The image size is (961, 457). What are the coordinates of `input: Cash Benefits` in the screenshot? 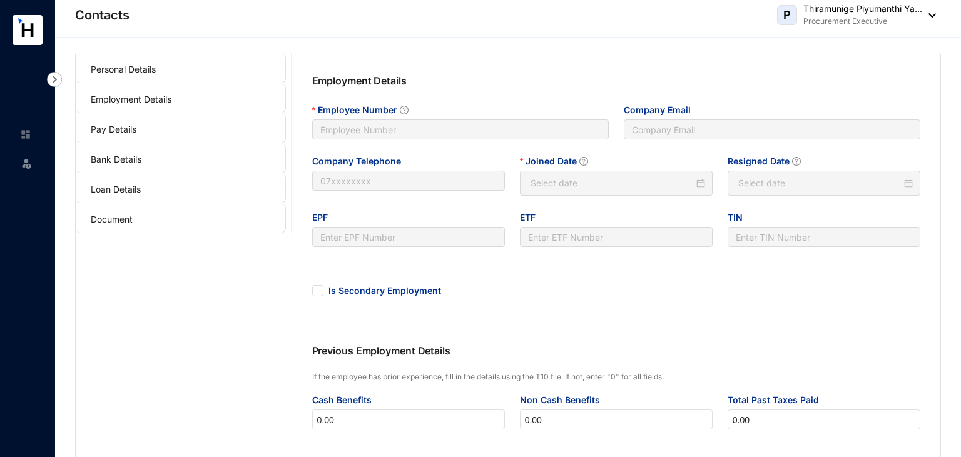 It's located at (409, 420).